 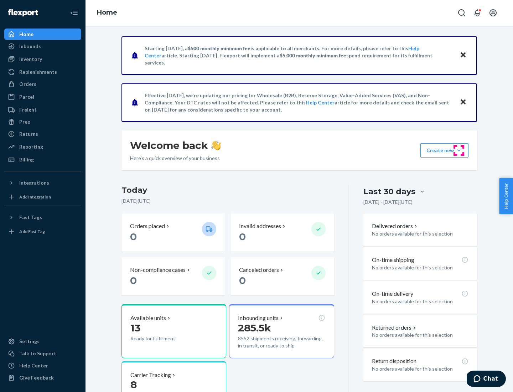 I want to click on div: Freight, so click(x=28, y=110).